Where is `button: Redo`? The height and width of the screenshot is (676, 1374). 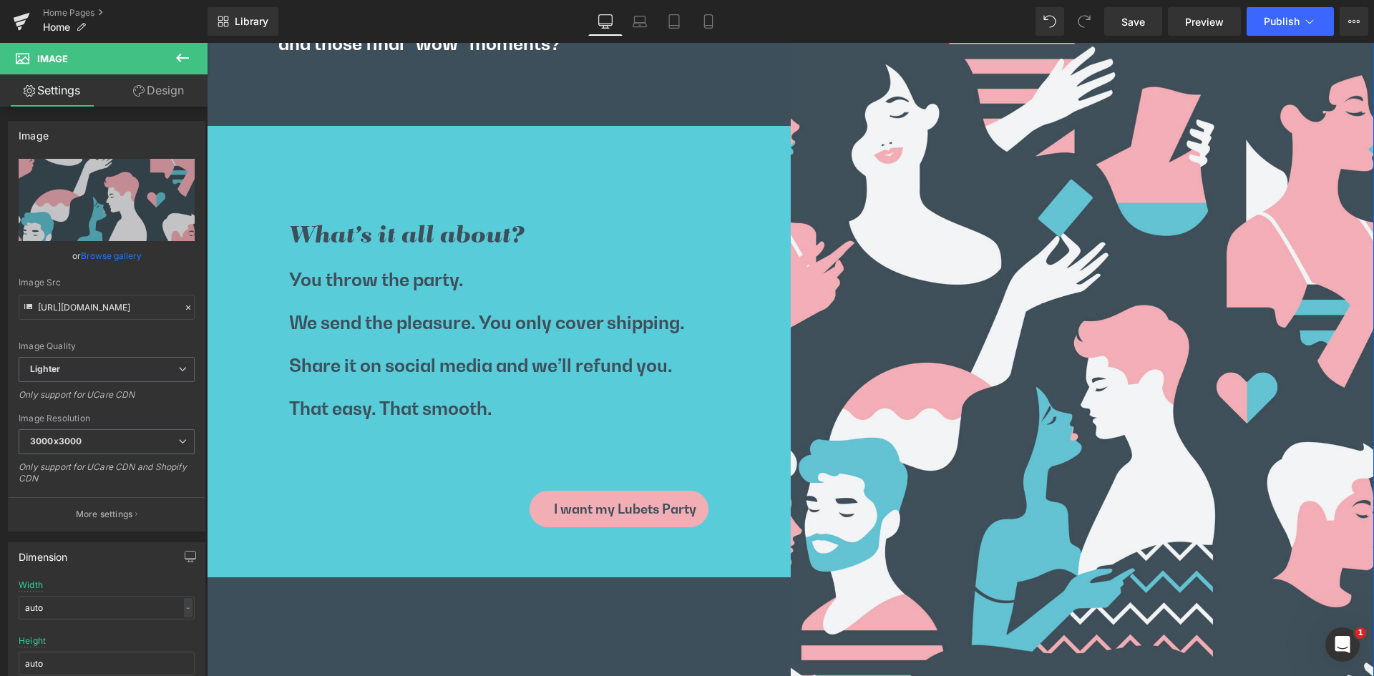 button: Redo is located at coordinates (1084, 21).